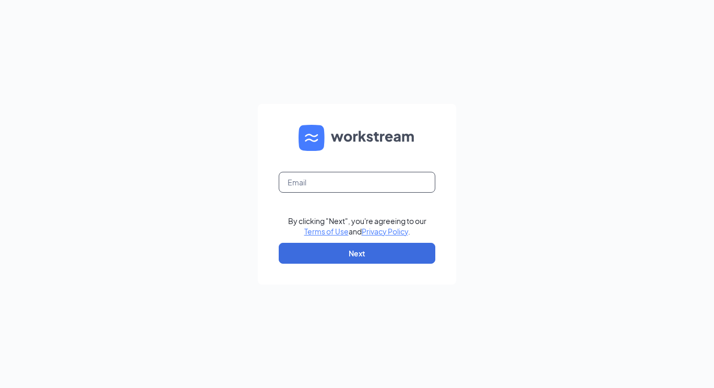  I want to click on div: By clicking "Next", you're agreeing to our and ., so click(357, 226).